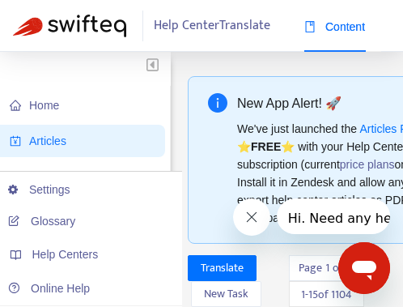 The width and height of the screenshot is (403, 307). What do you see at coordinates (222, 268) in the screenshot?
I see `button: Translate` at bounding box center [222, 268].